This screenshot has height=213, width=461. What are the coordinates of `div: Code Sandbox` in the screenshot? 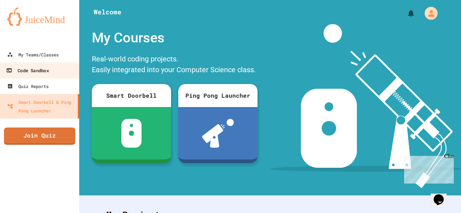 It's located at (27, 71).